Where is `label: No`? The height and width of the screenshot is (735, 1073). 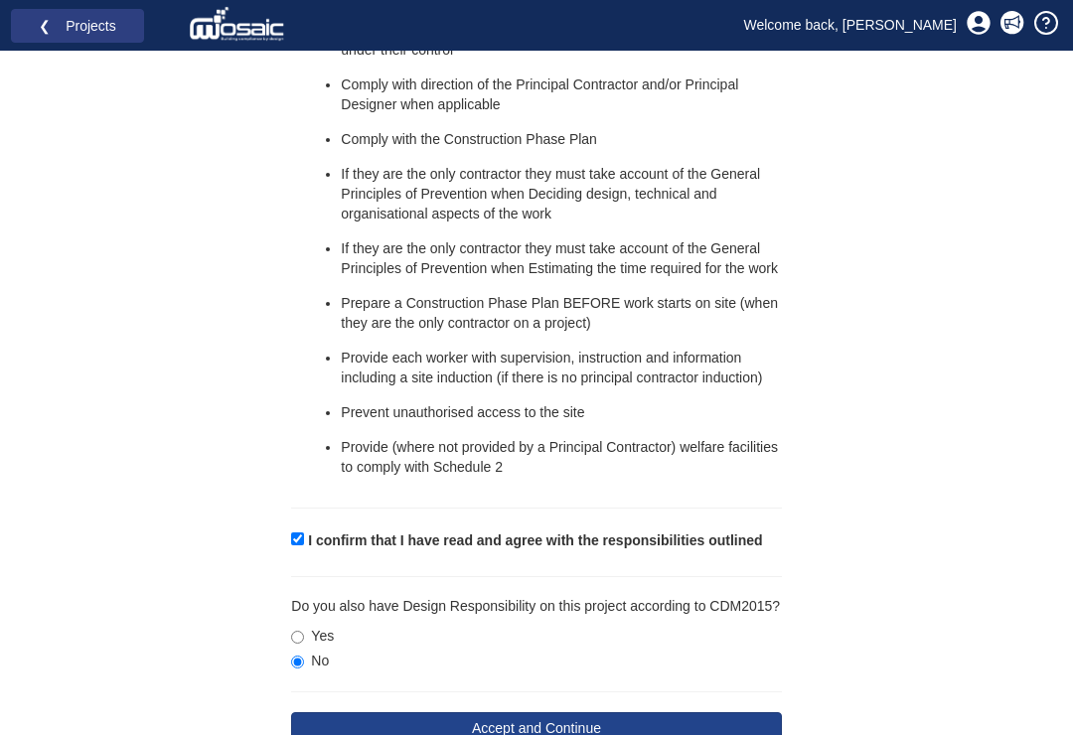
label: No is located at coordinates (310, 662).